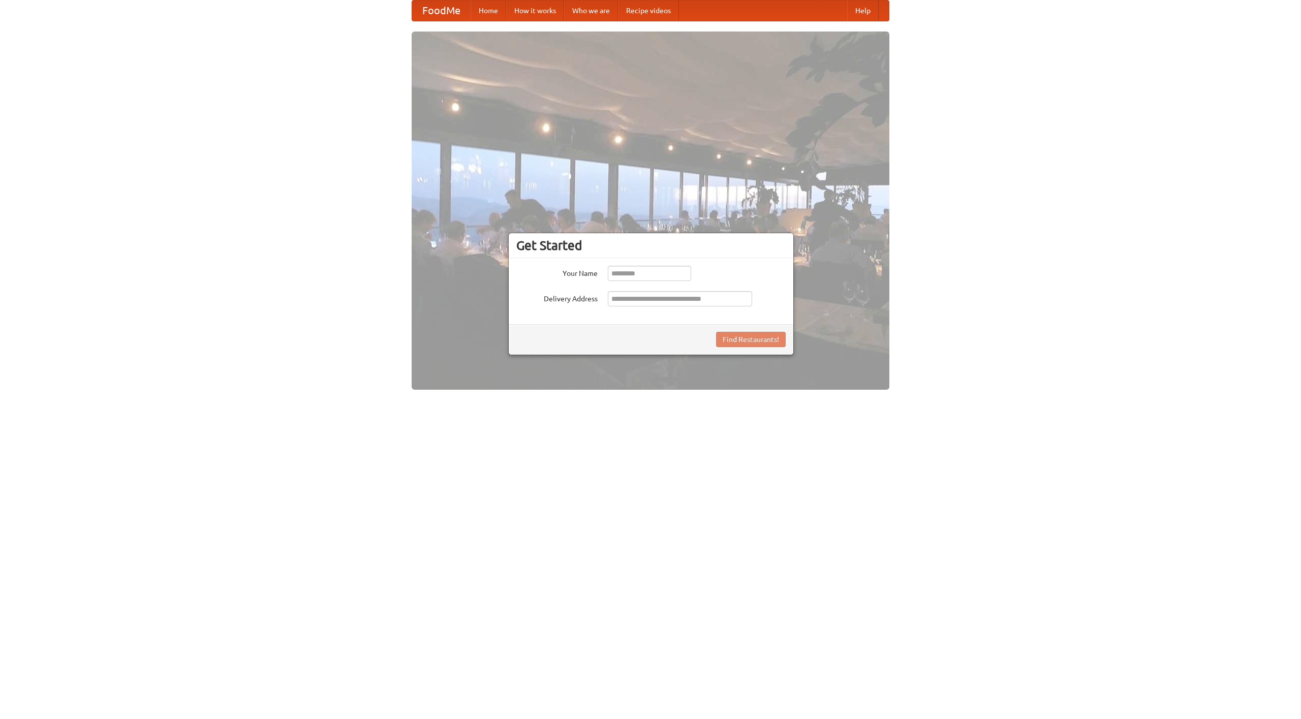 The height and width of the screenshot is (719, 1301). Describe the element at coordinates (488, 11) in the screenshot. I see `a: Home` at that location.